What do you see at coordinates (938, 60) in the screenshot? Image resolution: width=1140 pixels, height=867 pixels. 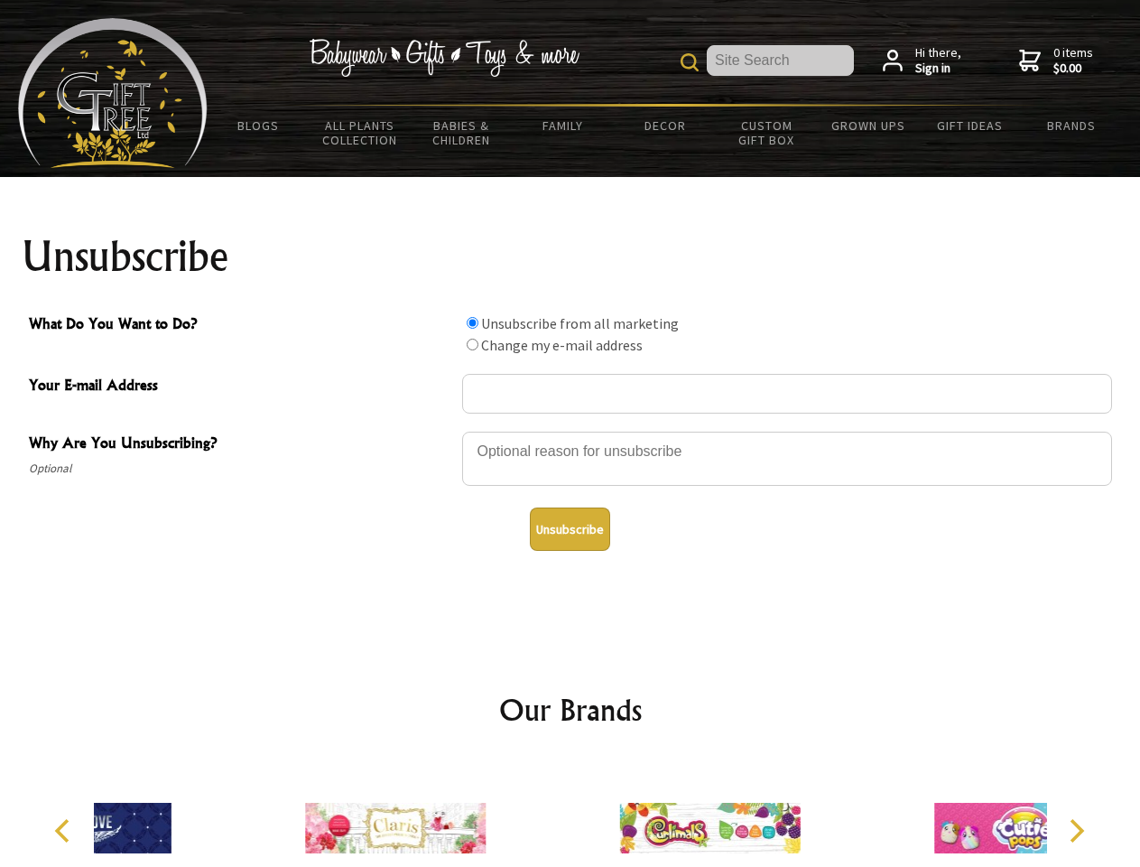 I see `span: Hi there,` at bounding box center [938, 60].